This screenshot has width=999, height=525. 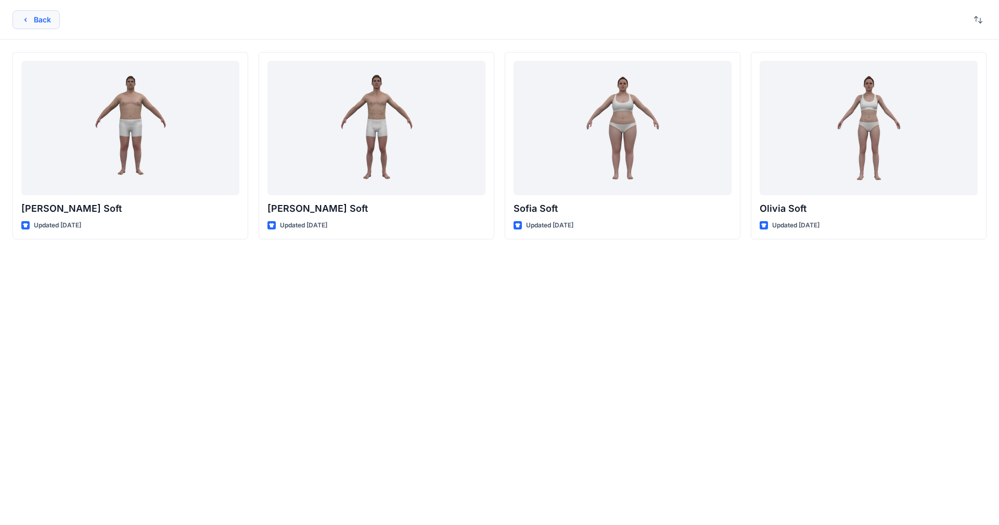 I want to click on a: Sofia Soft, so click(x=623, y=128).